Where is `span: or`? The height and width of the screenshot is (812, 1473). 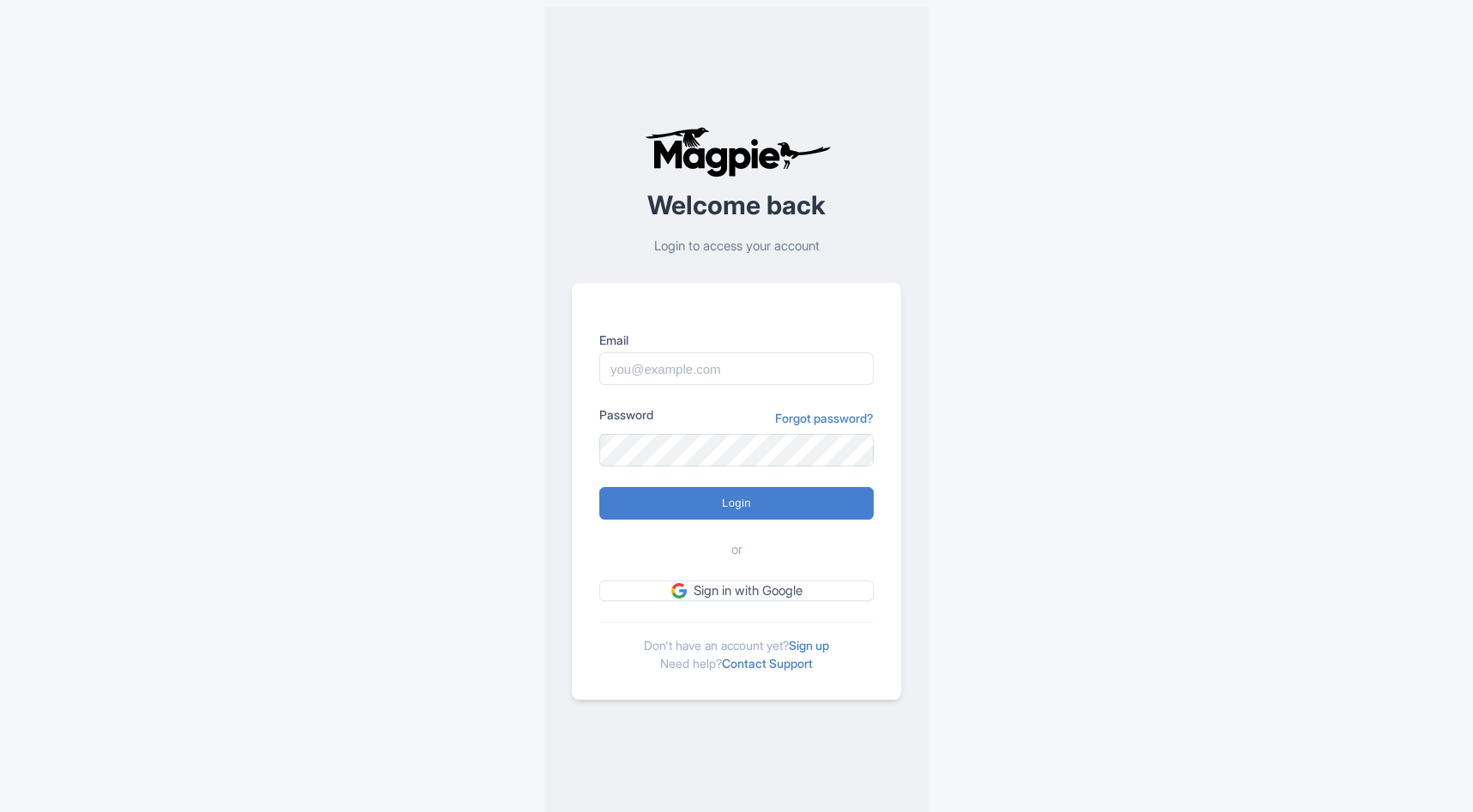 span: or is located at coordinates (736, 550).